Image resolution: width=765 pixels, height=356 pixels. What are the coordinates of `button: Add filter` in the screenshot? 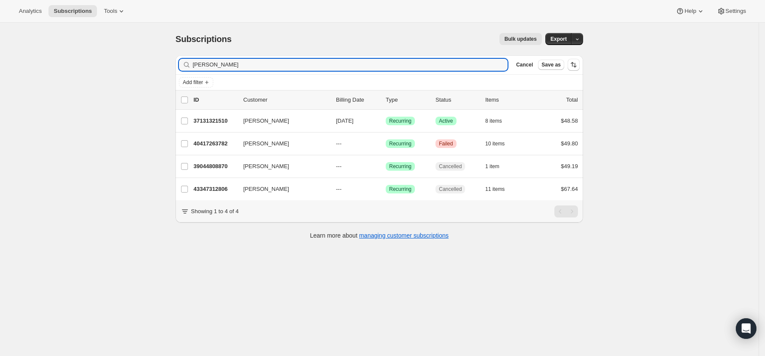 It's located at (196, 82).